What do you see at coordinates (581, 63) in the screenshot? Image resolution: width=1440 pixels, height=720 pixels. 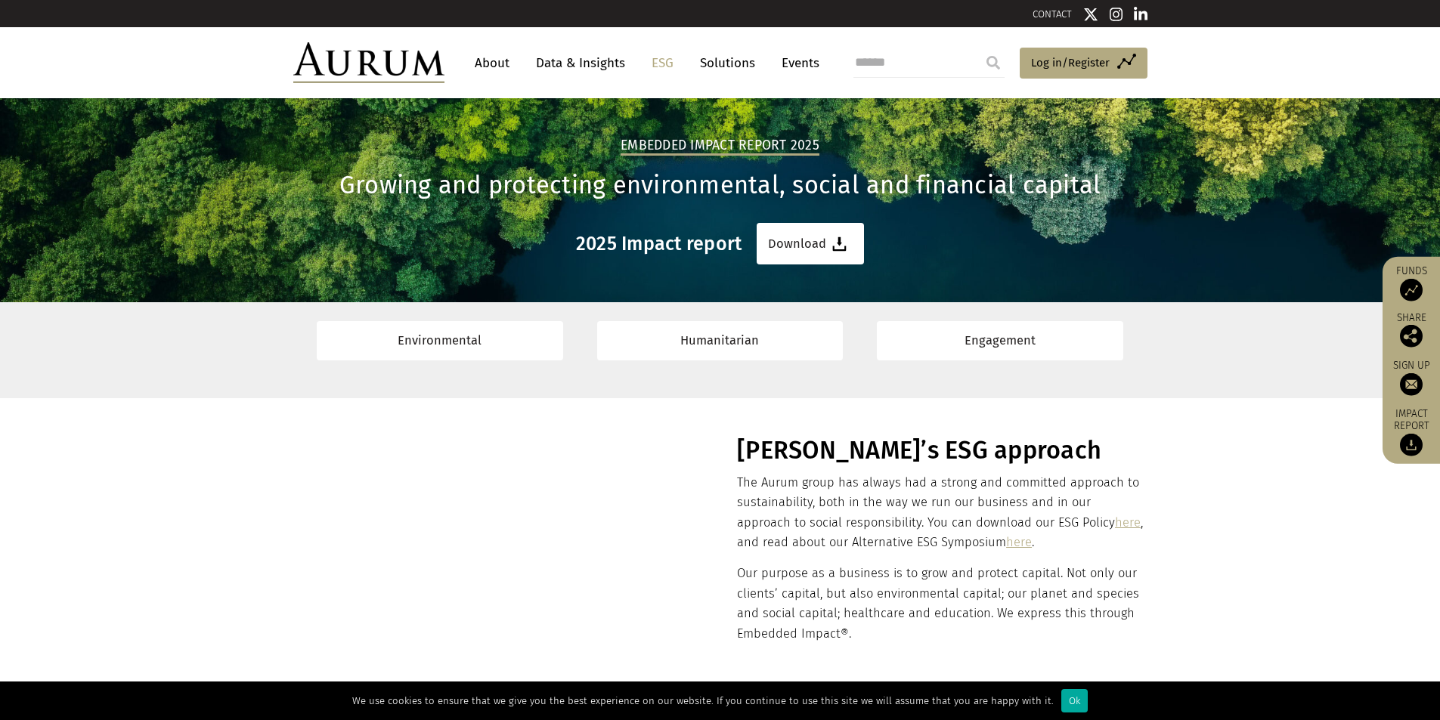 I see `a: Data & Insights` at bounding box center [581, 63].